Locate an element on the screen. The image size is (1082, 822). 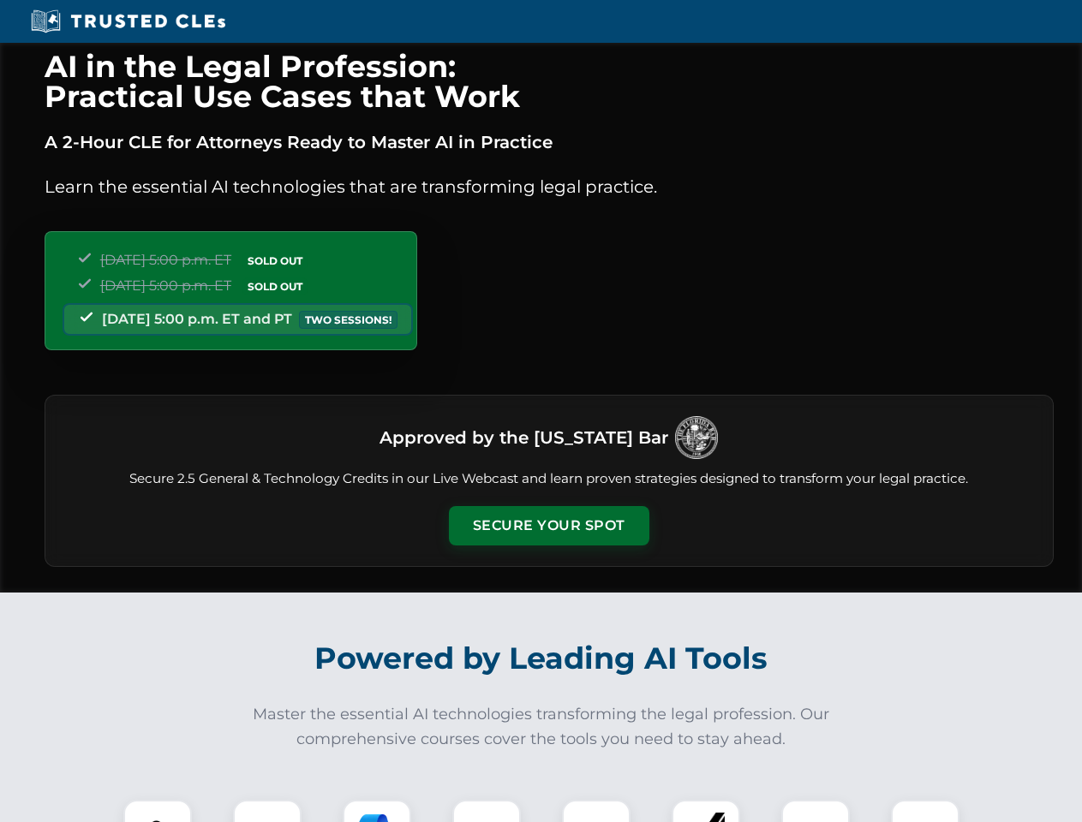
img: Trusted CLEs is located at coordinates (128, 21).